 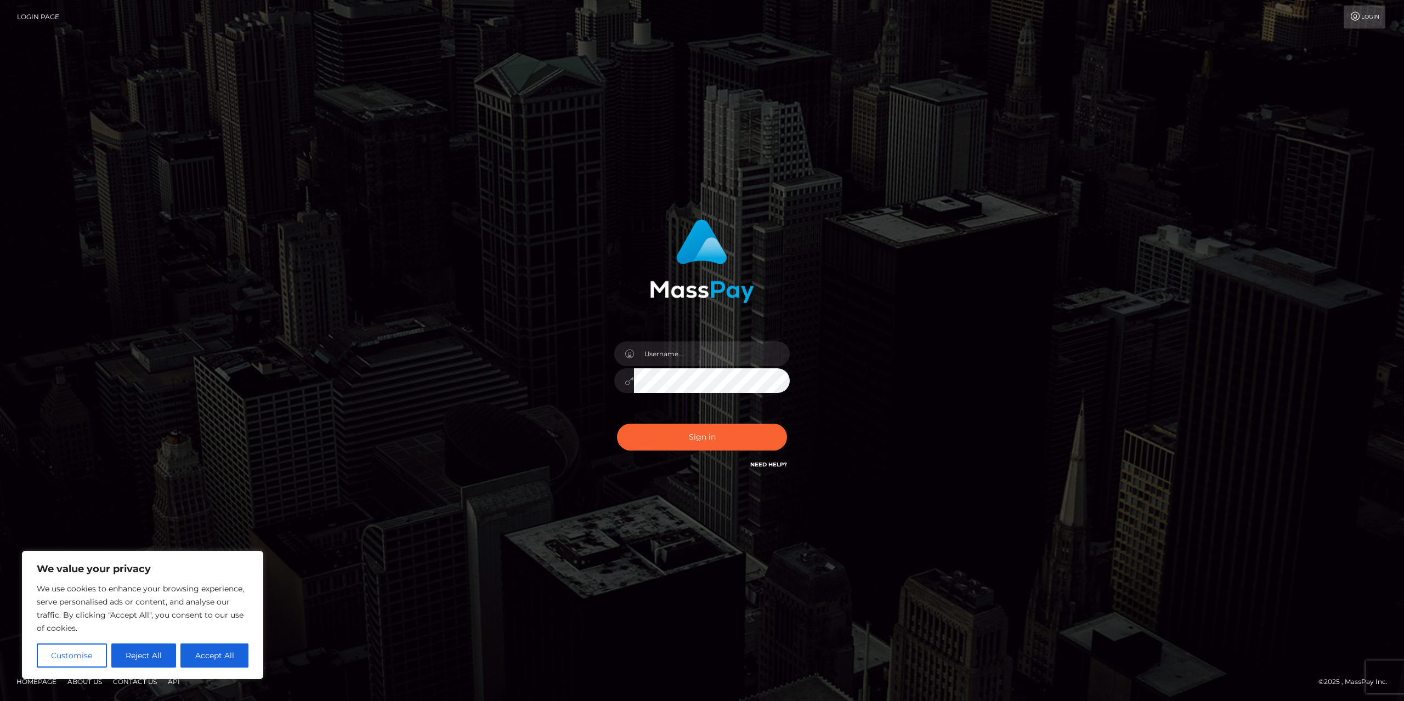 What do you see at coordinates (702, 261) in the screenshot?
I see `img: MassPay Login` at bounding box center [702, 261].